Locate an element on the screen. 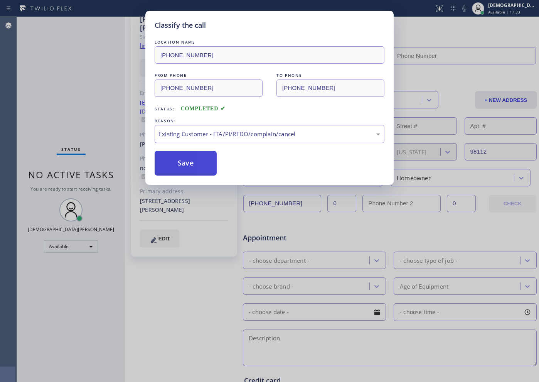 The width and height of the screenshot is (539, 382). div: Existing Customer - ETA/PI/REDO/complain/cancel is located at coordinates (270, 134).